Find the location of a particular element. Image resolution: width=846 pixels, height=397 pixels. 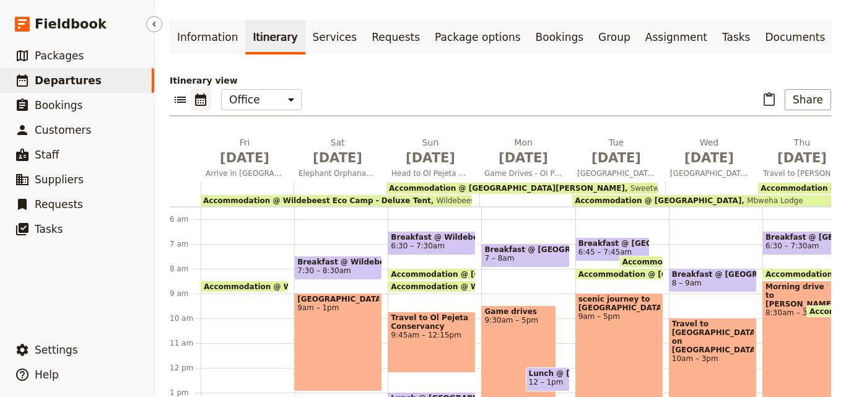

span: Tasks is located at coordinates (49, 229).